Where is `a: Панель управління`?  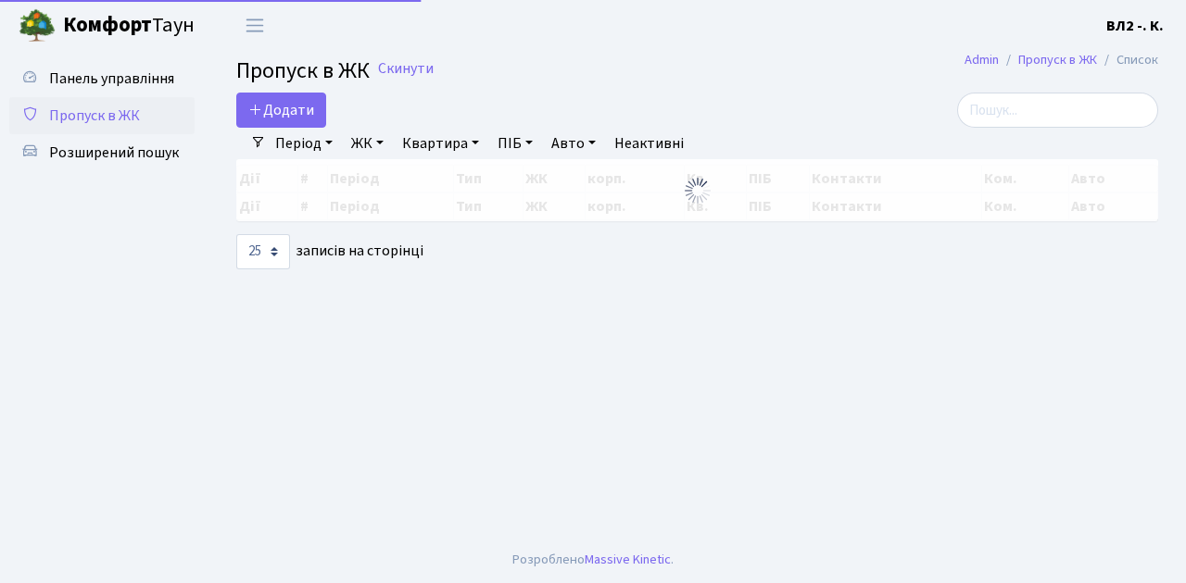
a: Панель управління is located at coordinates (102, 79).